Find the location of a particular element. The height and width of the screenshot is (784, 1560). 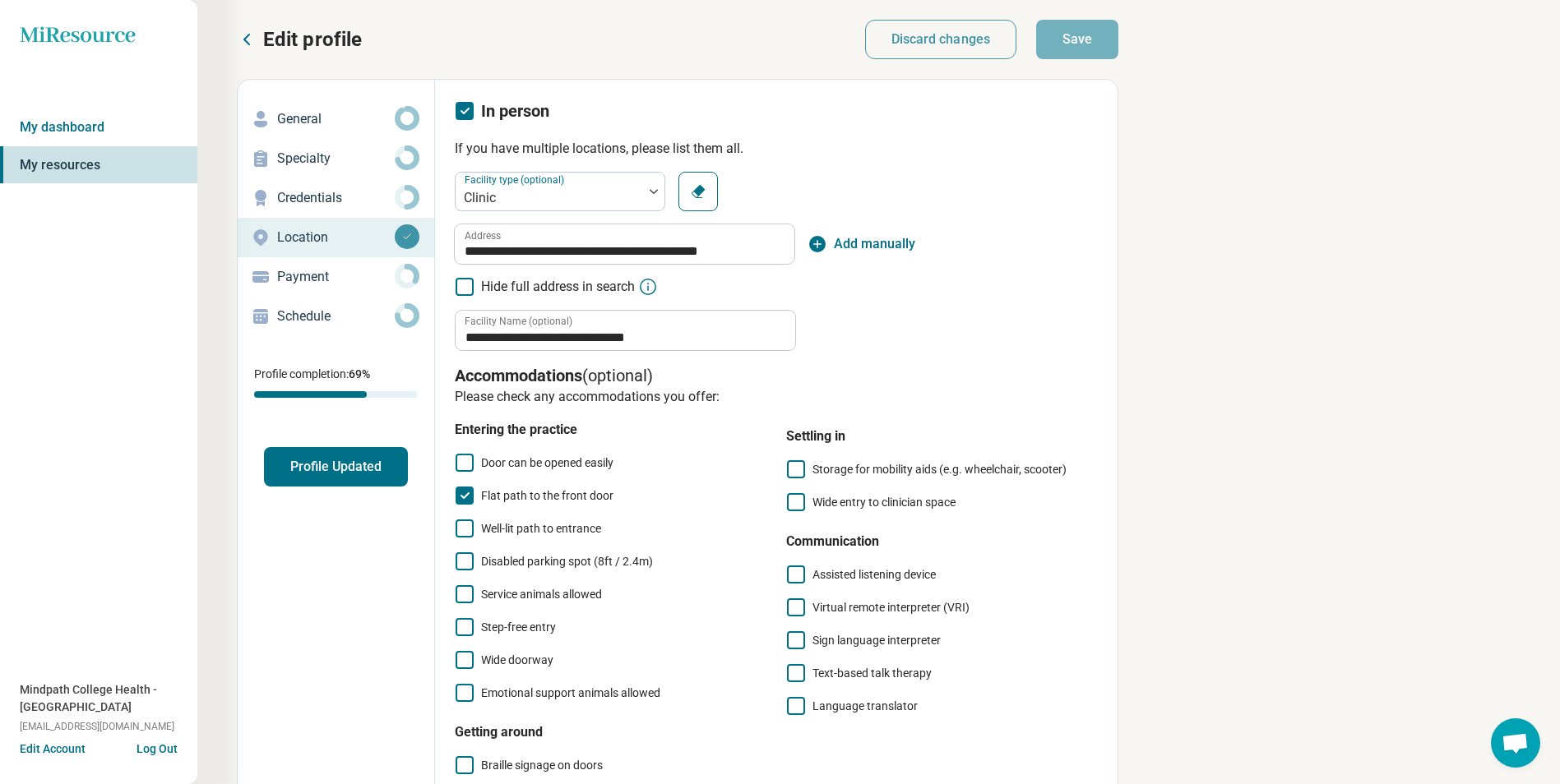

button: Edit Account is located at coordinates (53, 748).